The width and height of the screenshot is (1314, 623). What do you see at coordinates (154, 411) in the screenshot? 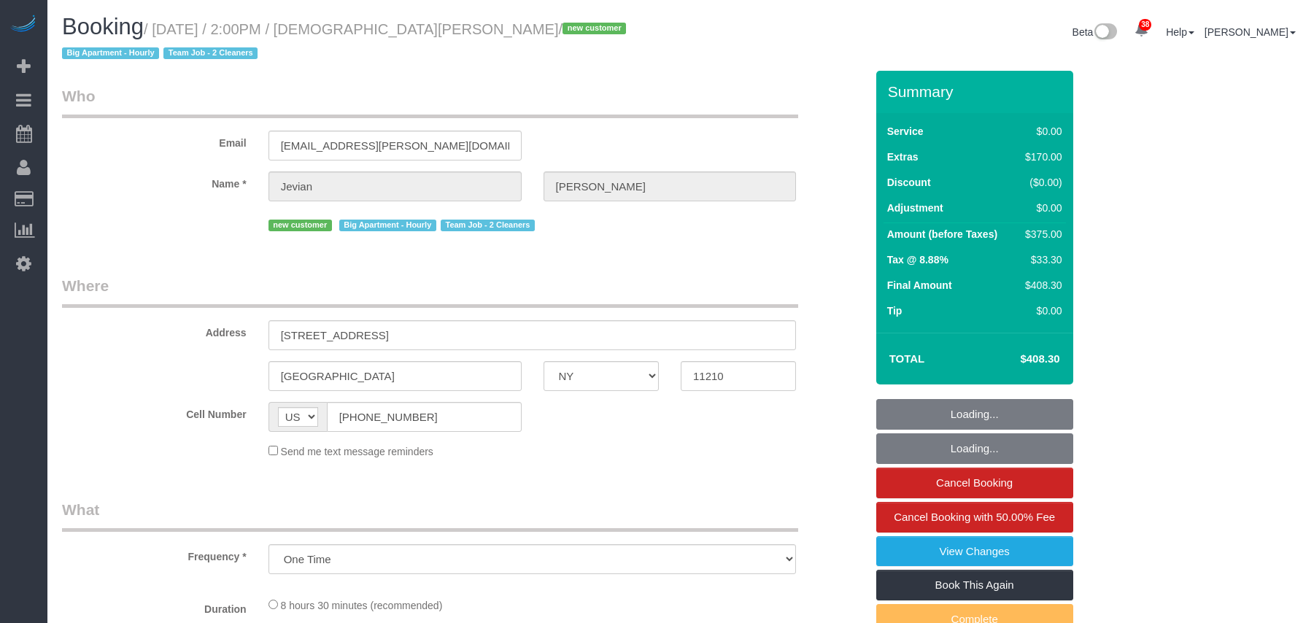
I see `label: Cell Number` at bounding box center [154, 411].